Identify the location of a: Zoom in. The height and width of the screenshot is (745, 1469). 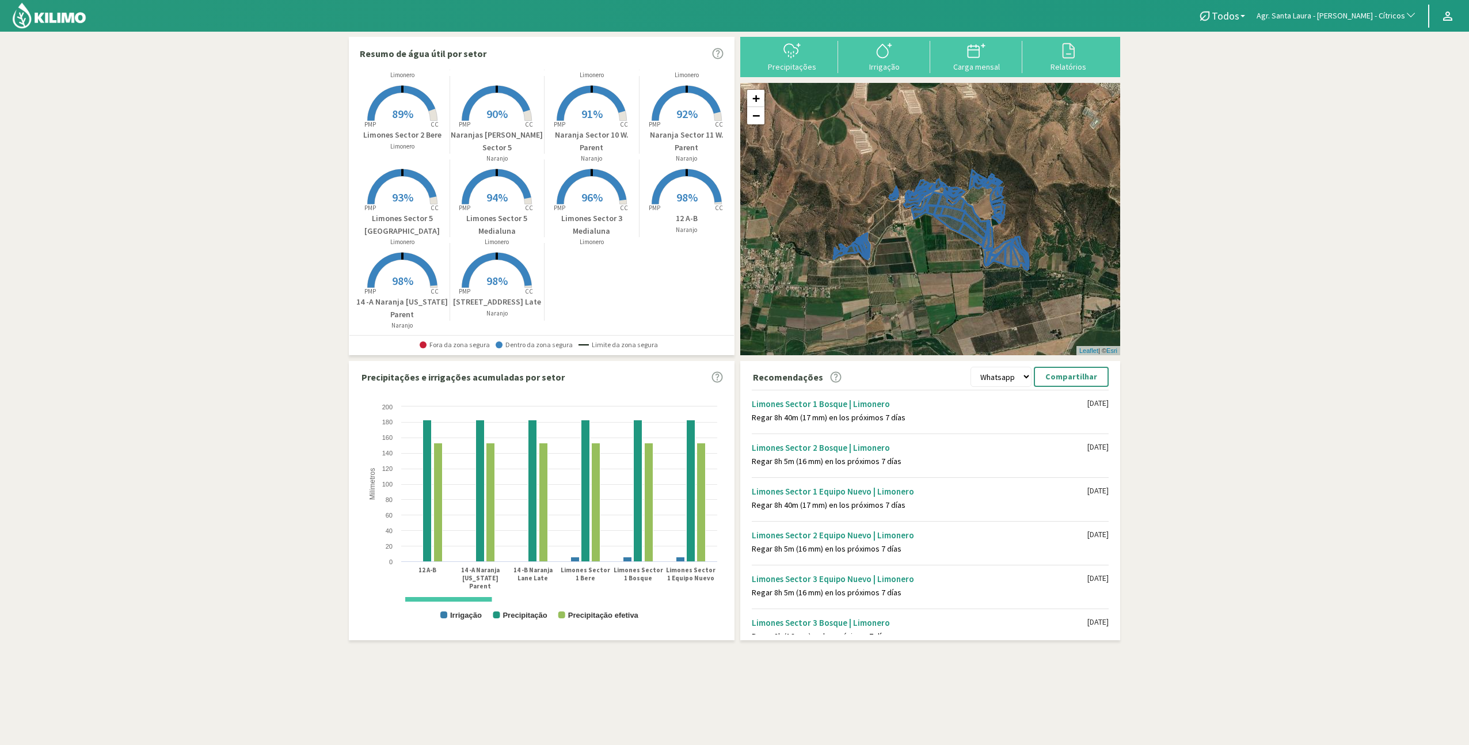
(756, 98).